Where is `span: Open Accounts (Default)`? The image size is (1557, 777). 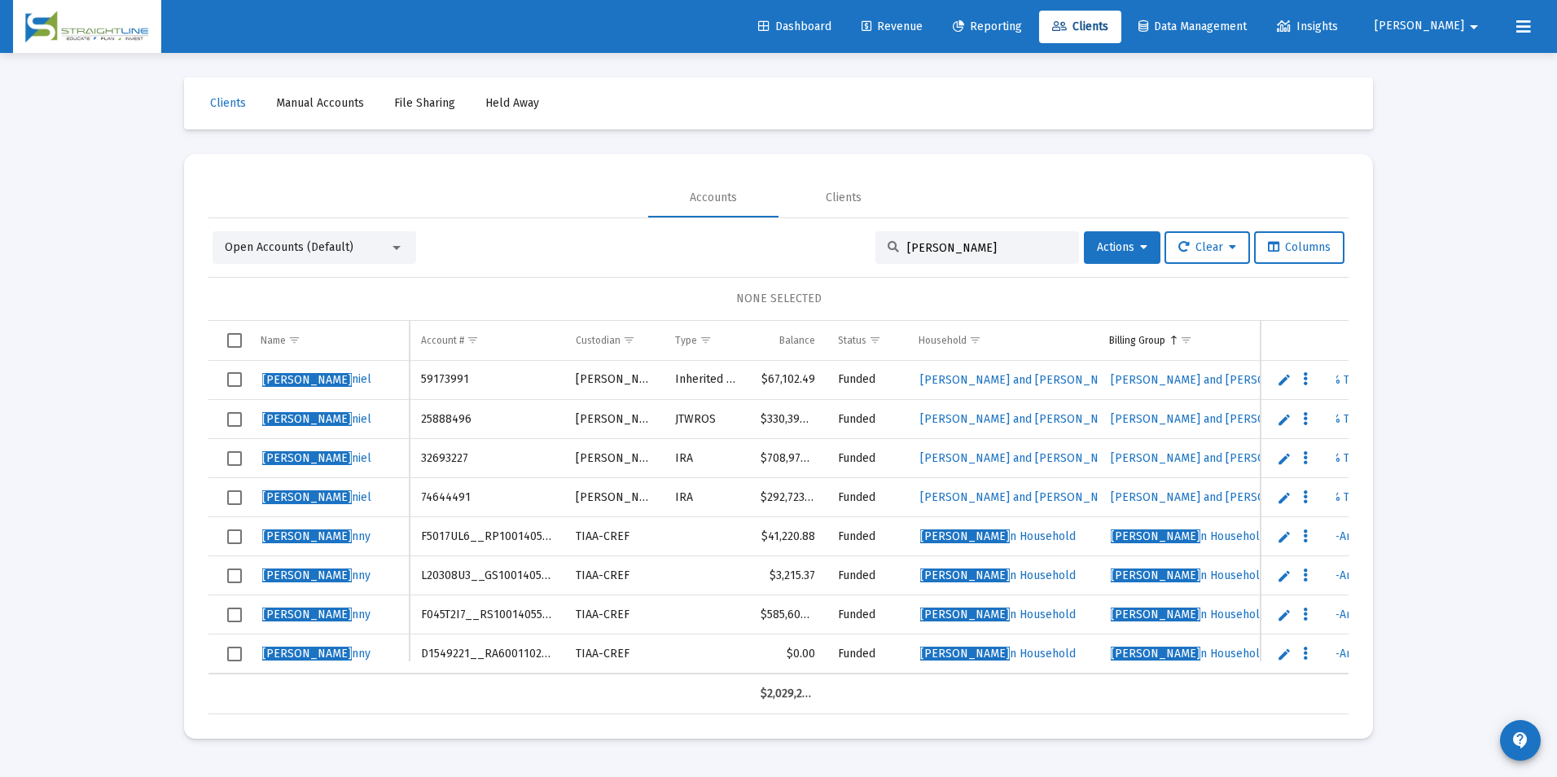 span: Open Accounts (Default) is located at coordinates (289, 247).